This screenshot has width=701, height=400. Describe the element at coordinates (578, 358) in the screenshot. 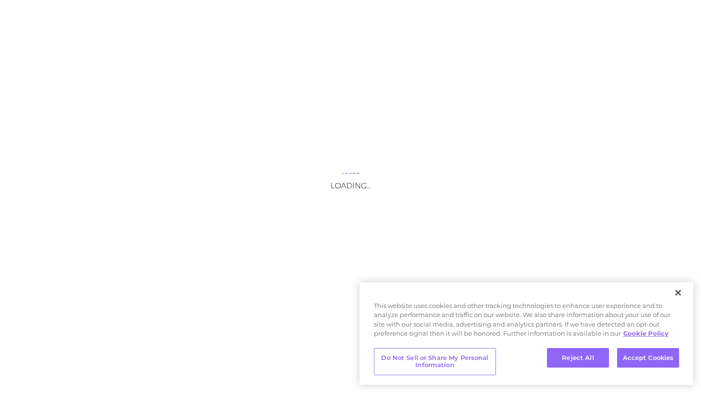

I see `button: Reject All` at that location.